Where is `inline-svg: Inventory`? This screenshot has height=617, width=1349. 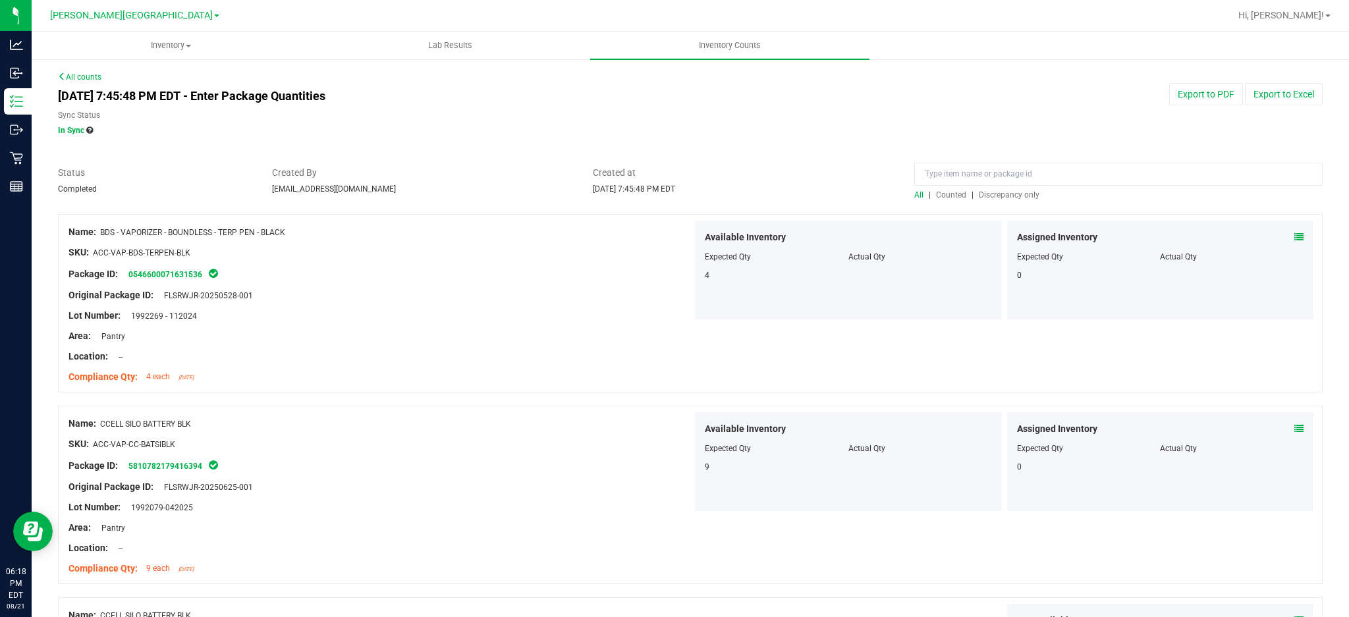 inline-svg: Inventory is located at coordinates (16, 101).